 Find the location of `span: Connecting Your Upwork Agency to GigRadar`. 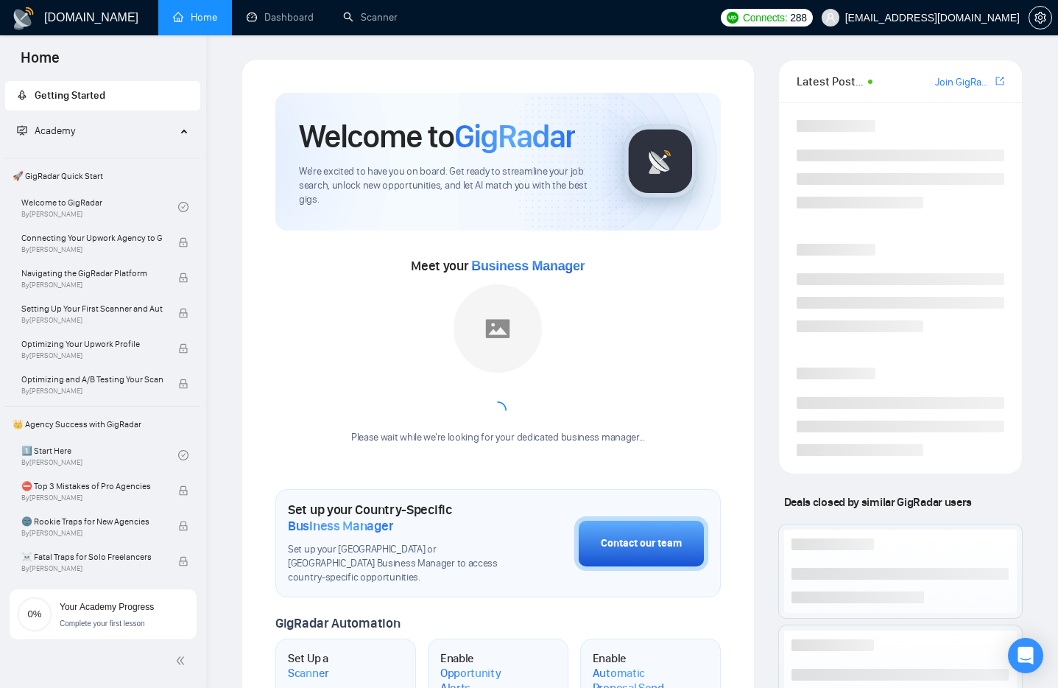

span: Connecting Your Upwork Agency to GigRadar is located at coordinates (92, 238).